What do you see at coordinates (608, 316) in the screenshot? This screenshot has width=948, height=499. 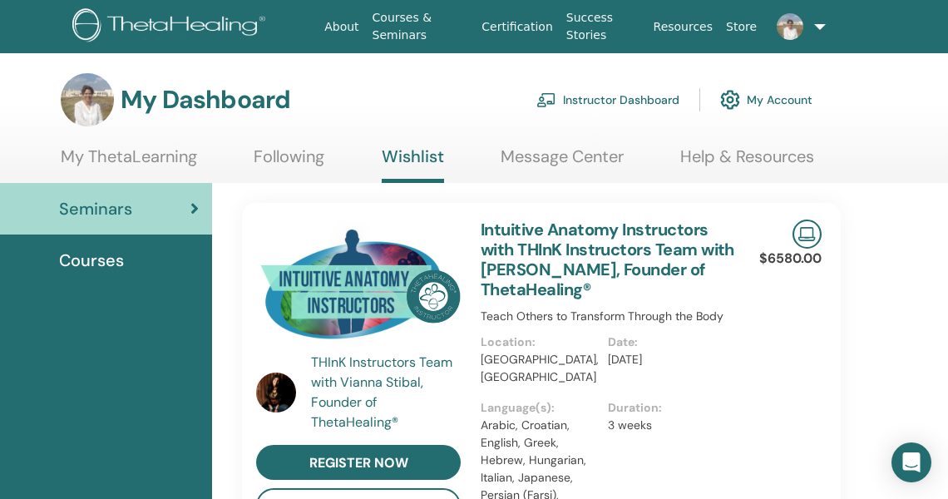 I see `p: Teach Others to Transform Through the Body` at bounding box center [608, 316].